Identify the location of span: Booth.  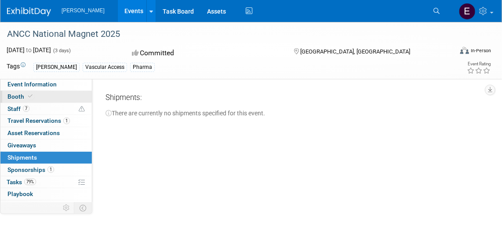
(21, 97).